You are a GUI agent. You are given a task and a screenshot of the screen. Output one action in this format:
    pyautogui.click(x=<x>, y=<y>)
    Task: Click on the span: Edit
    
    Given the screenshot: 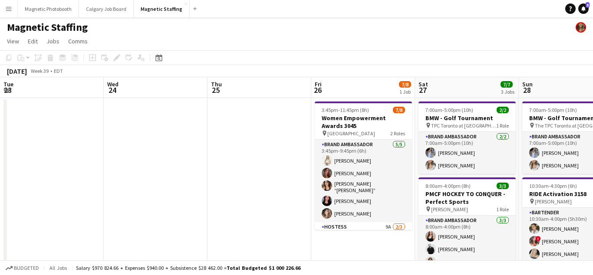 What is the action you would take?
    pyautogui.click(x=33, y=41)
    